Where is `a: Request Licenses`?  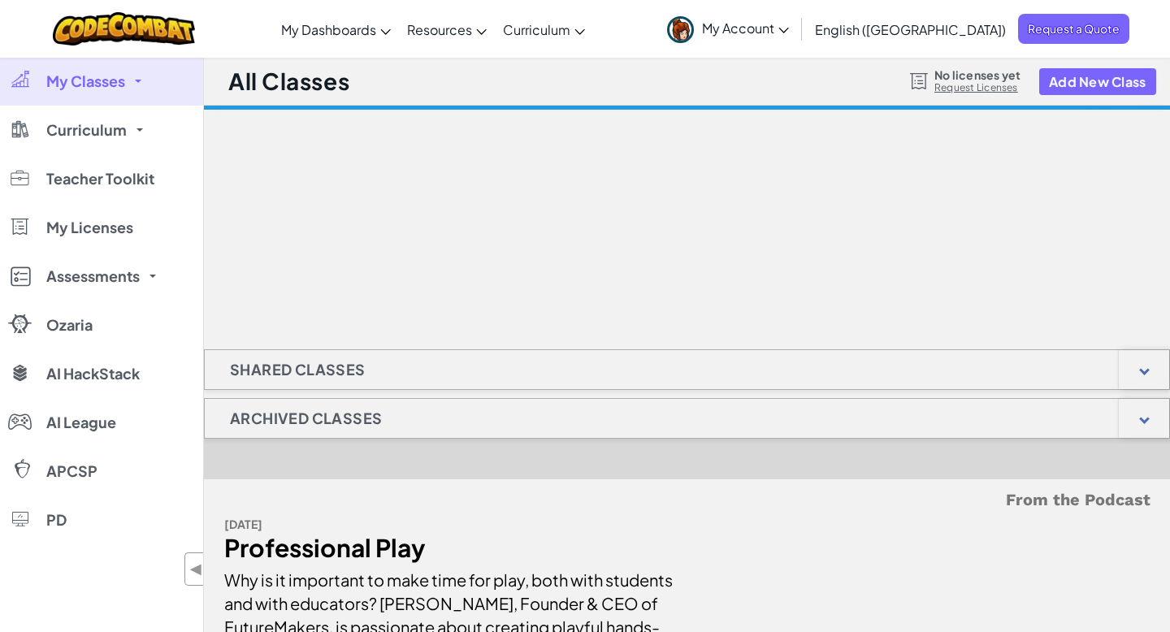 a: Request Licenses is located at coordinates (978, 88).